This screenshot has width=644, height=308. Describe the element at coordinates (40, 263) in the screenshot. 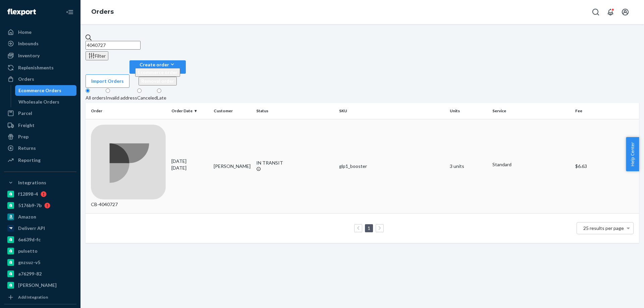

I see `a: gnzsuz-v5` at that location.